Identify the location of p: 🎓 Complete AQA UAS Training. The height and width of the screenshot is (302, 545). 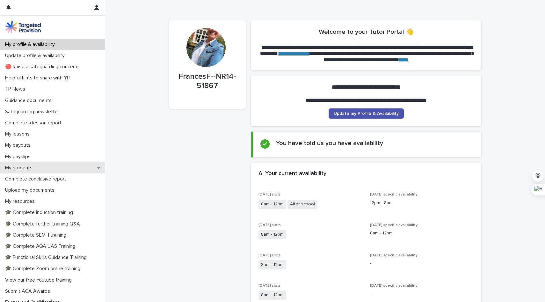
(41, 246).